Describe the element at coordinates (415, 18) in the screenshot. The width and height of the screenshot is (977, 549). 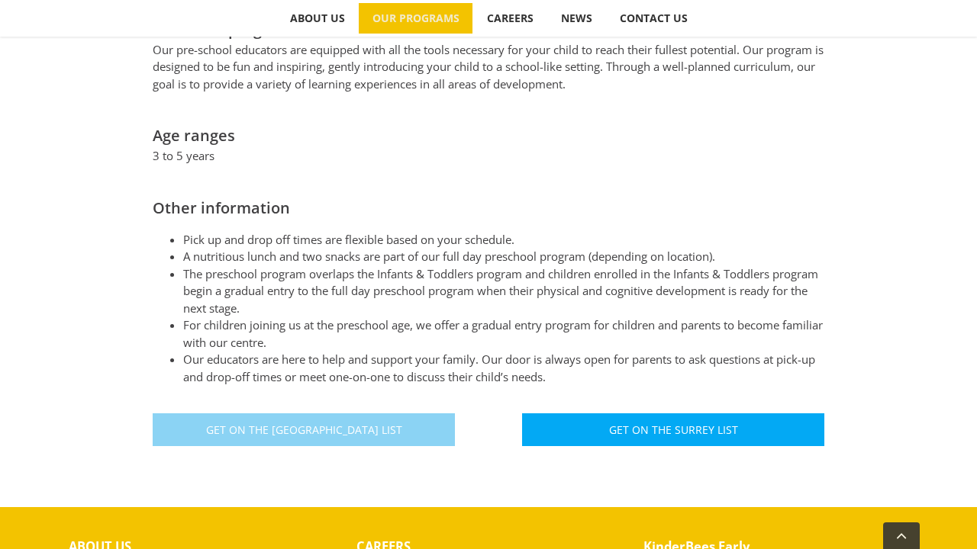
I see `a: OUR PROGRAMS` at that location.